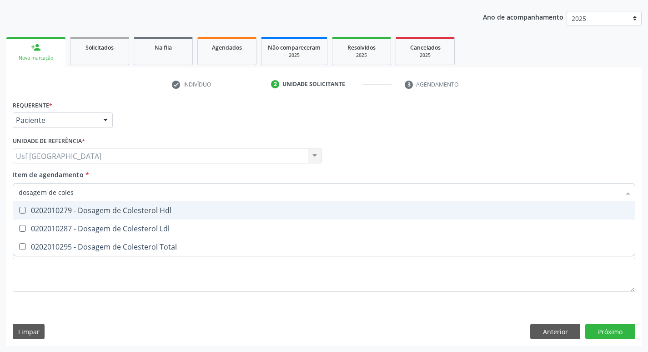 The width and height of the screenshot is (648, 352). Describe the element at coordinates (556, 331) in the screenshot. I see `button: Anterior` at that location.